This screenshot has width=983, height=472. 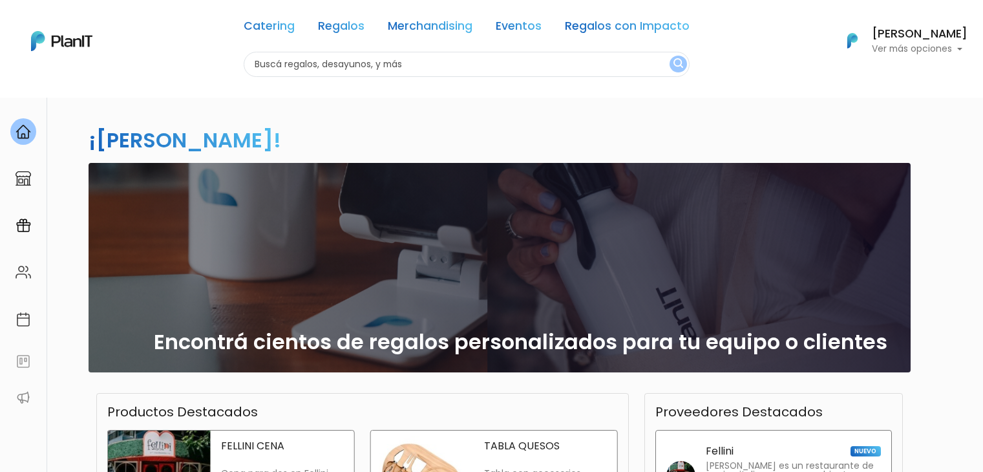 I want to click on img: search_button-432b6d5273f82d61273b3651a40e1bd1b912527efae98b1b7a1b2c0702e16a8d.svg, so click(x=678, y=64).